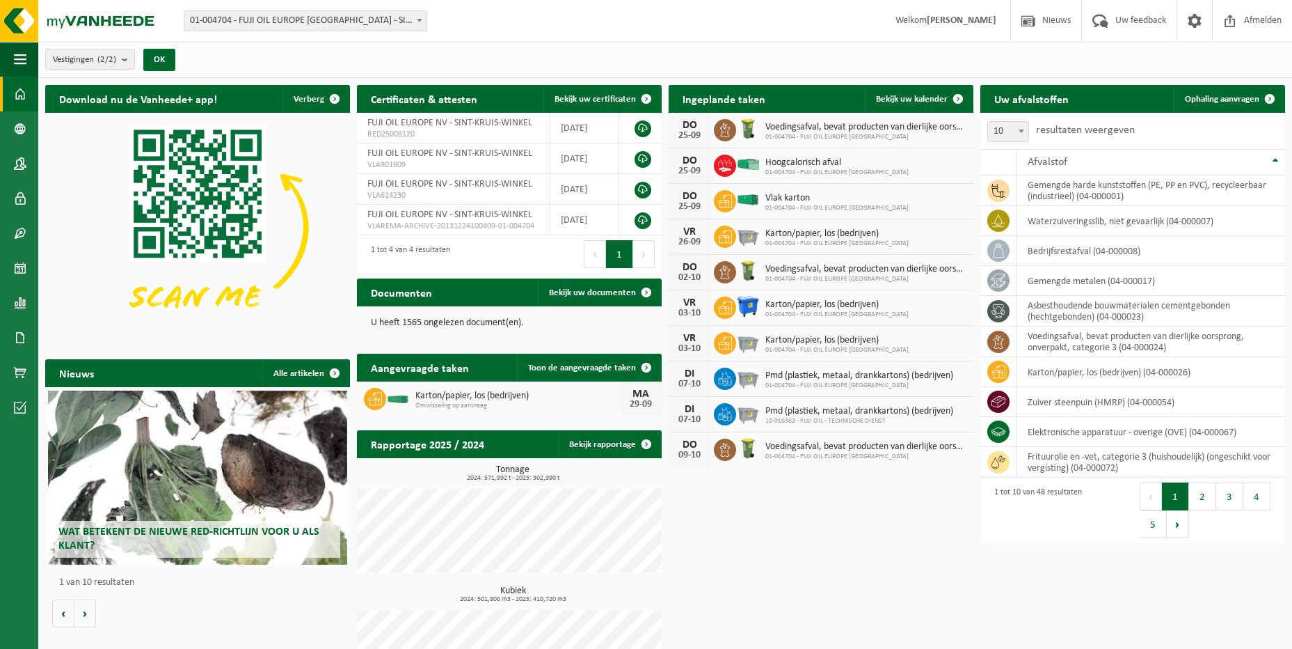 The width and height of the screenshot is (1292, 649). Describe the element at coordinates (748, 164) in the screenshot. I see `img: HK-XP-30-GN-00` at that location.